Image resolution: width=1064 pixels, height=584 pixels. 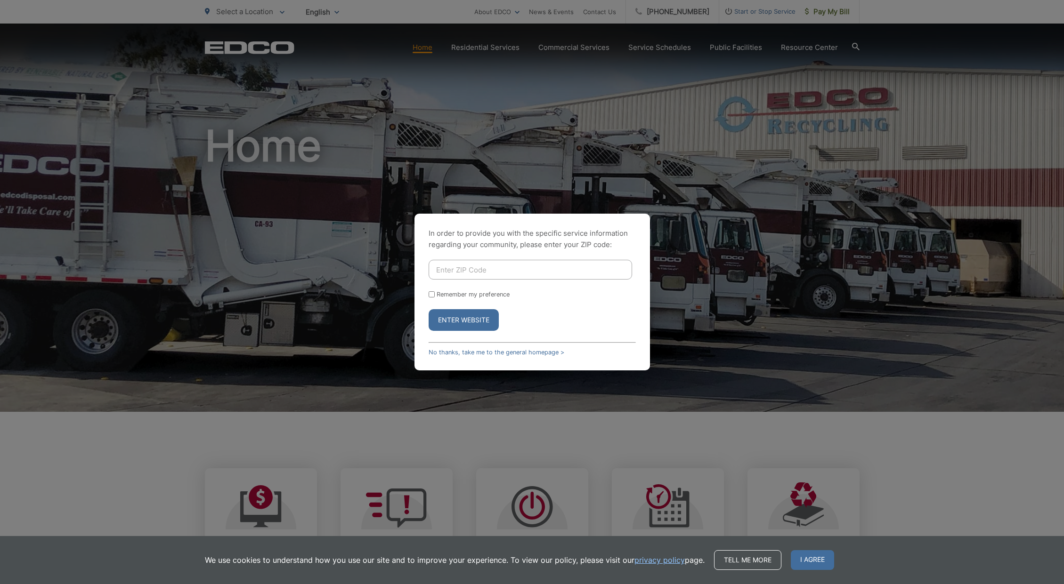 I want to click on input: Enter ZIP Code, so click(x=530, y=270).